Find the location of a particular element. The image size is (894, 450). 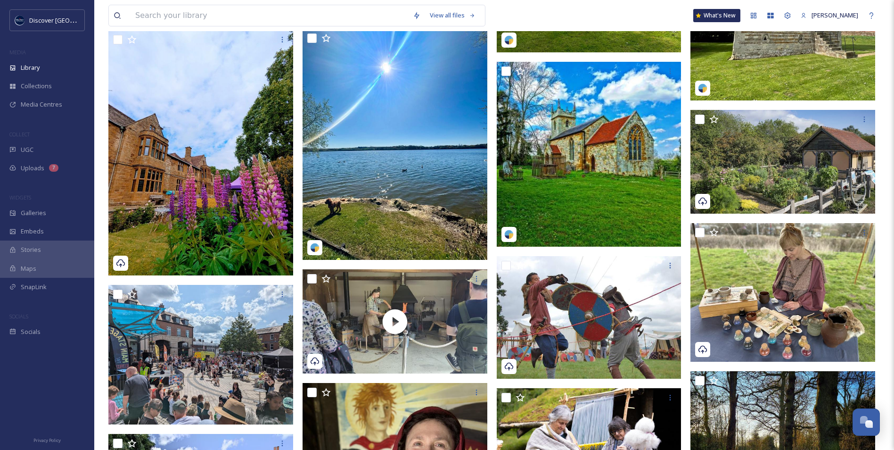

span: Socials is located at coordinates (31, 331).